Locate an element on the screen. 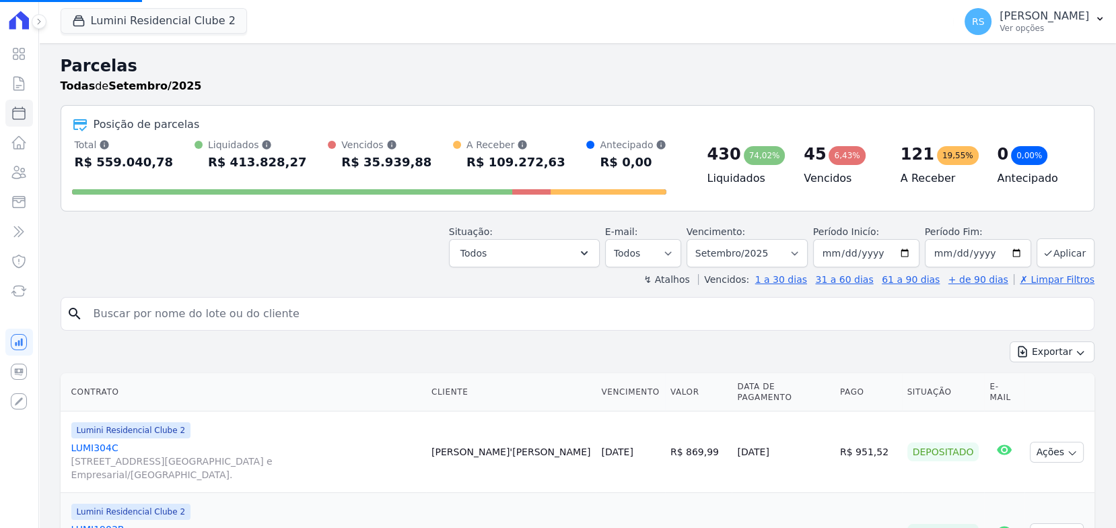  th: Contrato is located at coordinates (243, 392).